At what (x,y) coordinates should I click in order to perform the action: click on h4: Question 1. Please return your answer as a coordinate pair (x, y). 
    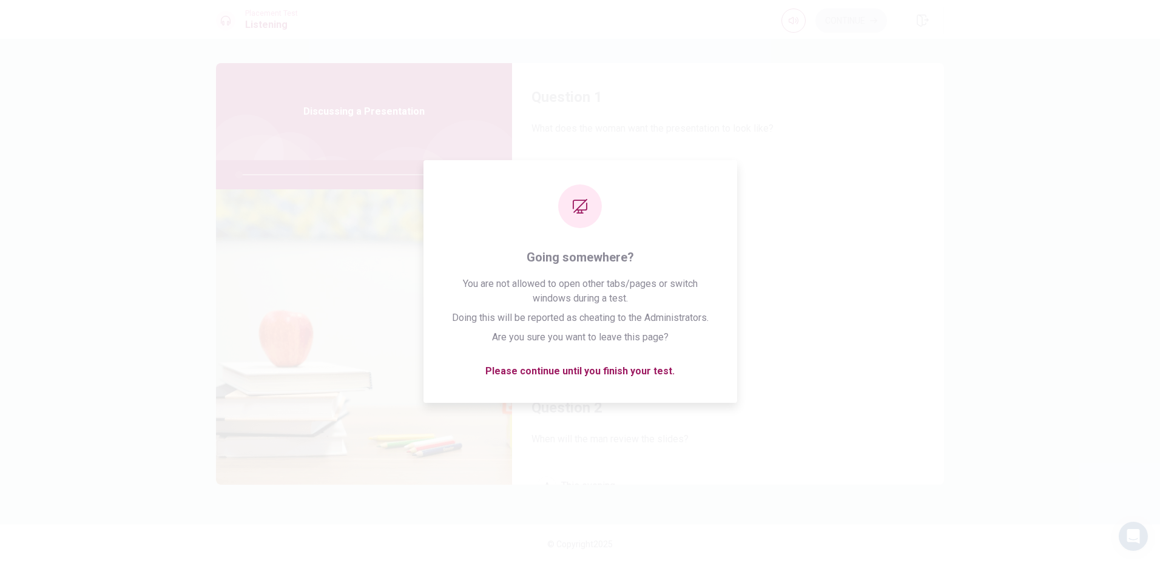
    Looking at the image, I should click on (728, 97).